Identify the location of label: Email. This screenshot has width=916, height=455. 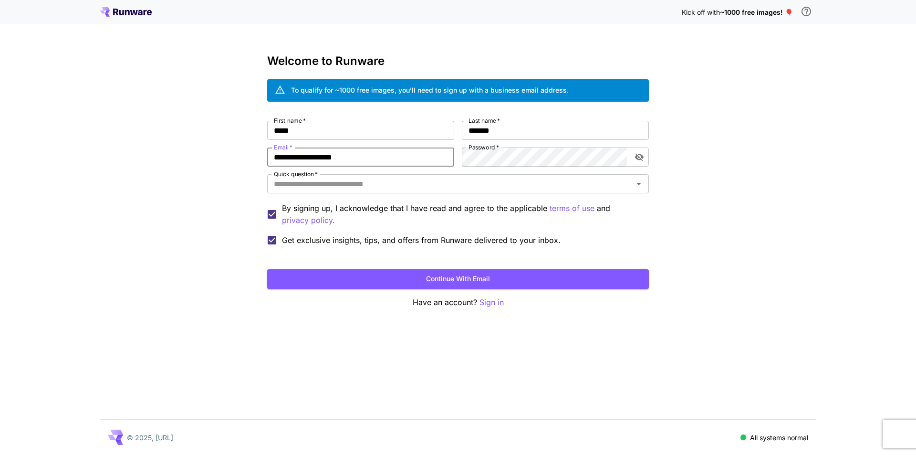
(283, 147).